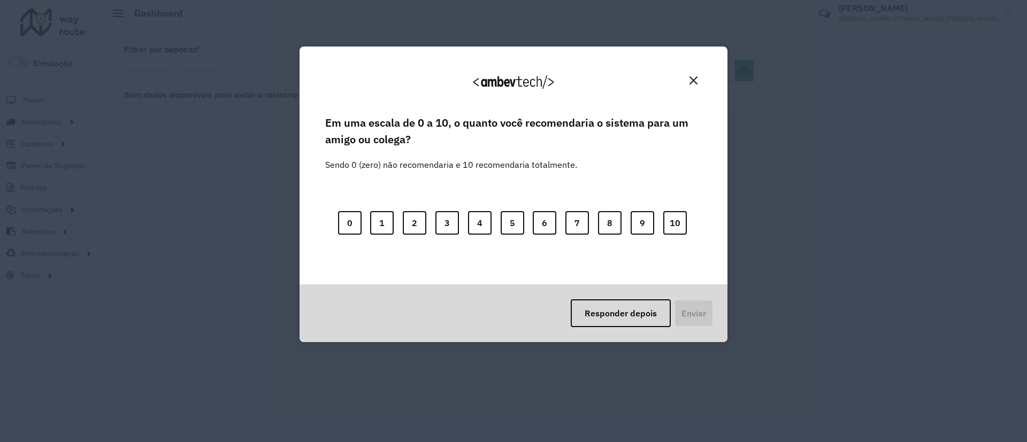  I want to click on button: Close, so click(693, 80).